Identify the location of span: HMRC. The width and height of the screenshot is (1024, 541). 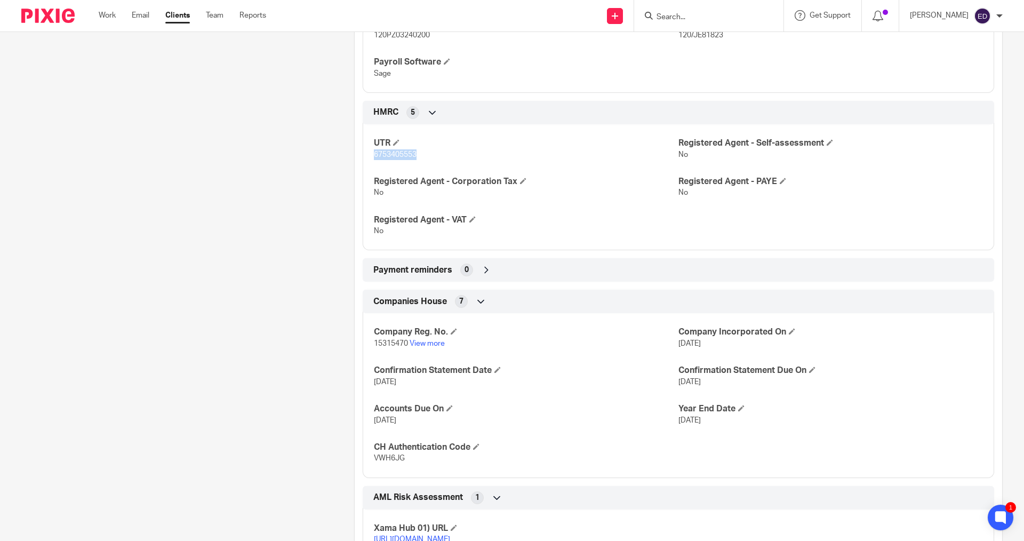
(385, 112).